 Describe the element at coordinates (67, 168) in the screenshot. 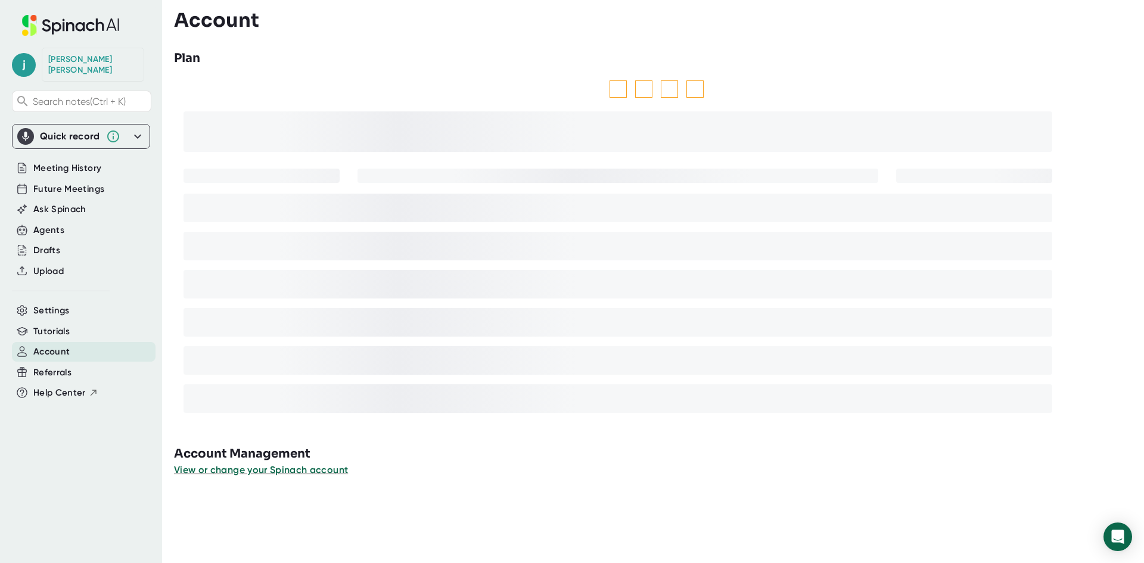

I see `button: Meeting History` at that location.